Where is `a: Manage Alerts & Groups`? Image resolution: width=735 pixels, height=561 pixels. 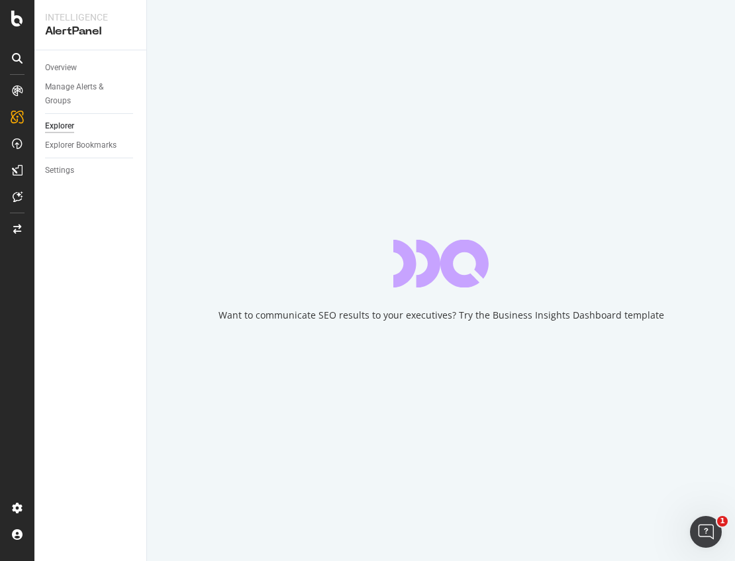 a: Manage Alerts & Groups is located at coordinates (91, 94).